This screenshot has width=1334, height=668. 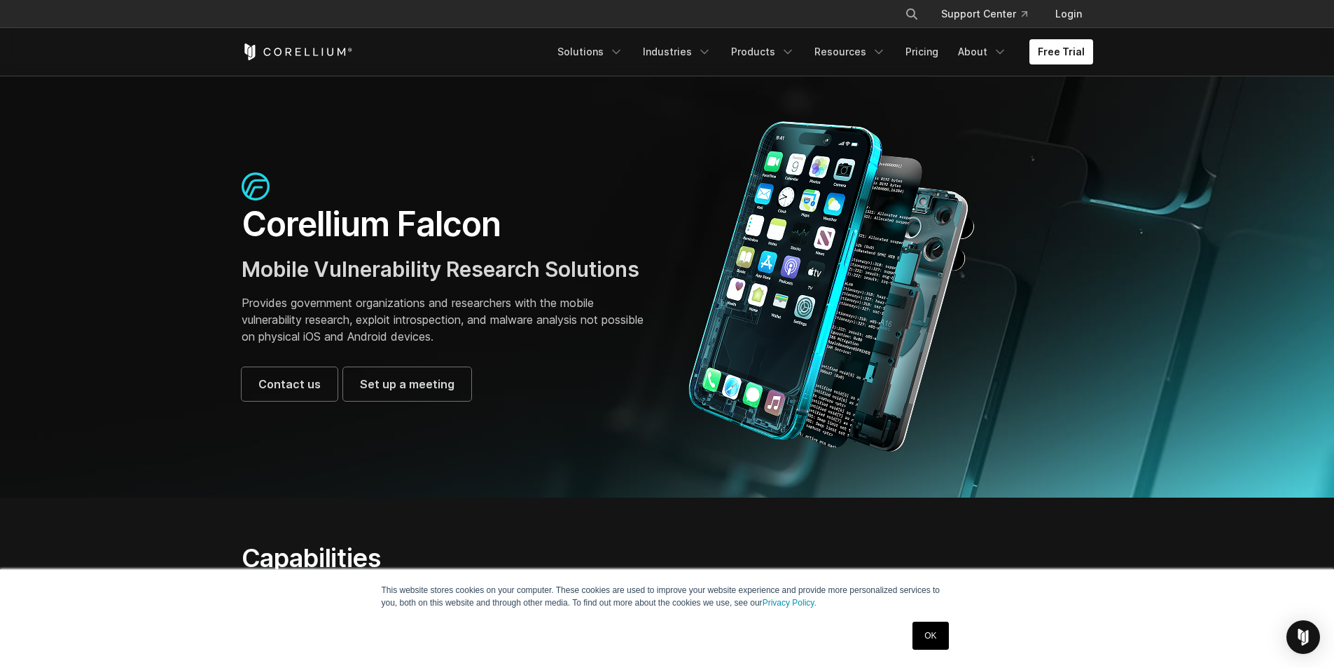 What do you see at coordinates (763, 52) in the screenshot?
I see `a: Products` at bounding box center [763, 52].